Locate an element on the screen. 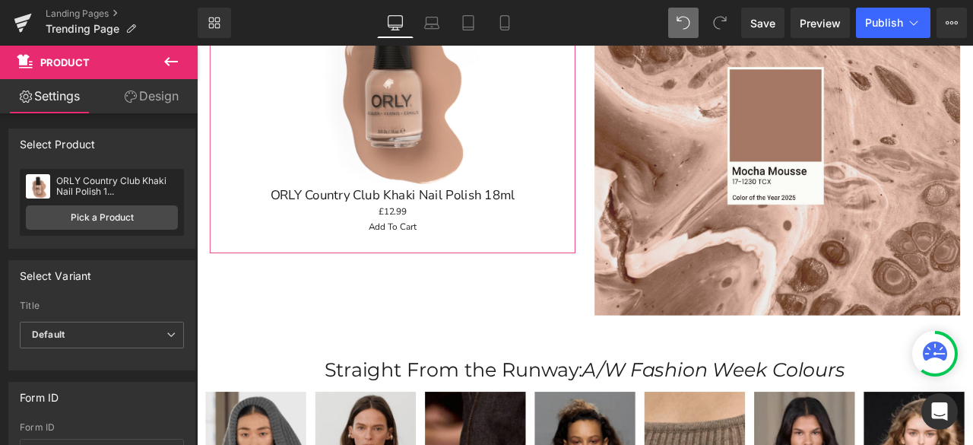 The width and height of the screenshot is (973, 445). a: Mobile is located at coordinates (505, 23).